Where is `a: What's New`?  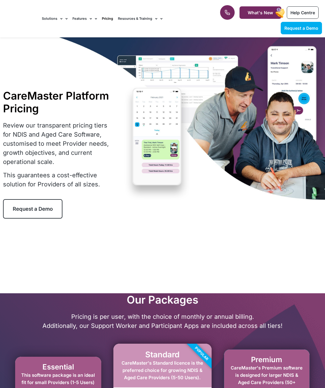 a: What's New is located at coordinates (261, 12).